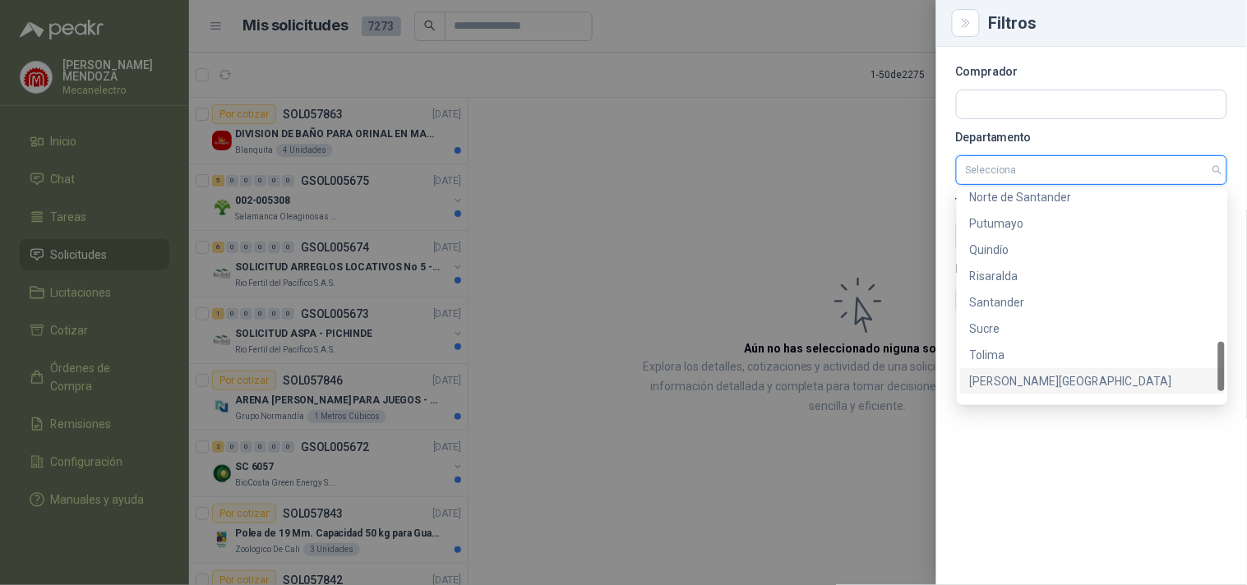 The width and height of the screenshot is (1247, 585). Describe the element at coordinates (1092, 381) in the screenshot. I see `div: Valle del Cauca` at that location.